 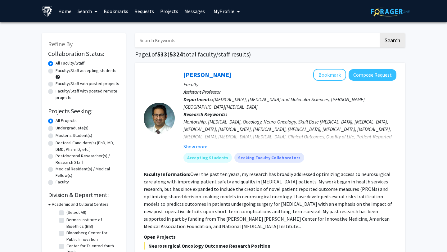 What do you see at coordinates (224, 11) in the screenshot?
I see `span: My Profile` at bounding box center [224, 11].